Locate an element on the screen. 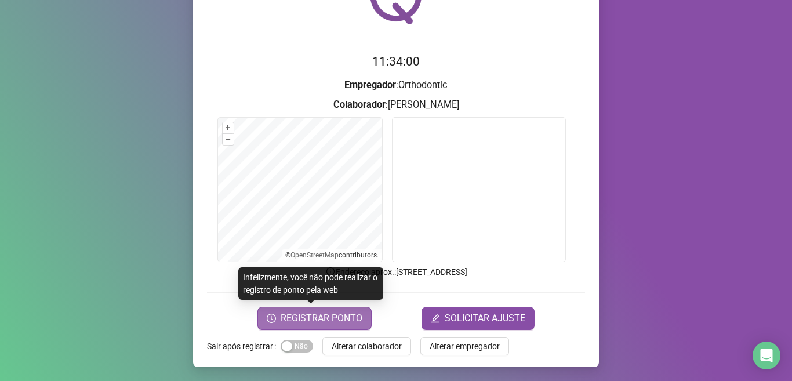 The image size is (792, 381). div: Infelizmente, você não pode realizar o registro de ponto pela web is located at coordinates (311, 284).